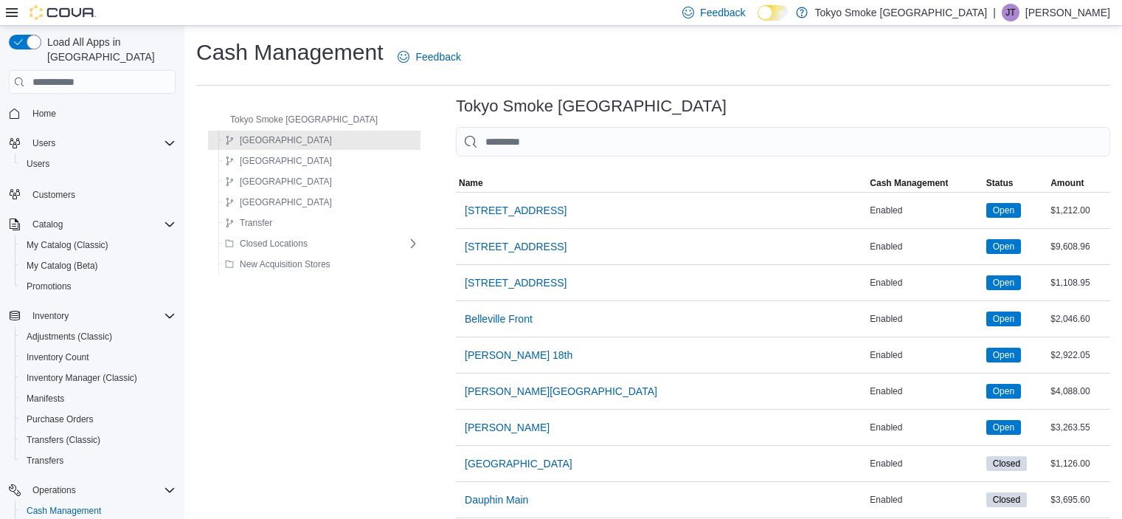  I want to click on a: Inventory Manager (Classic), so click(82, 378).